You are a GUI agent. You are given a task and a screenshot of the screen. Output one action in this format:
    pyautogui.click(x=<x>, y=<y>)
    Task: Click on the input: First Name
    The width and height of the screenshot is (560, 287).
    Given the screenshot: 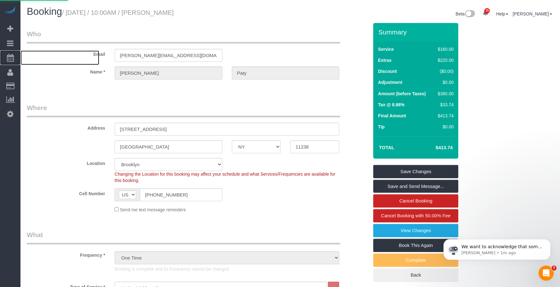 What is the action you would take?
    pyautogui.click(x=169, y=73)
    